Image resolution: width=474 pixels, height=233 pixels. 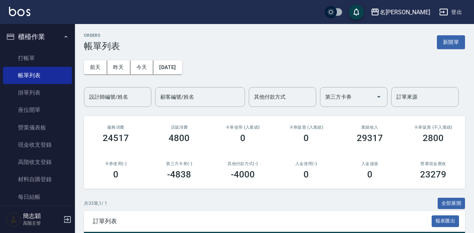 I want to click on h3: 29317, so click(x=370, y=138).